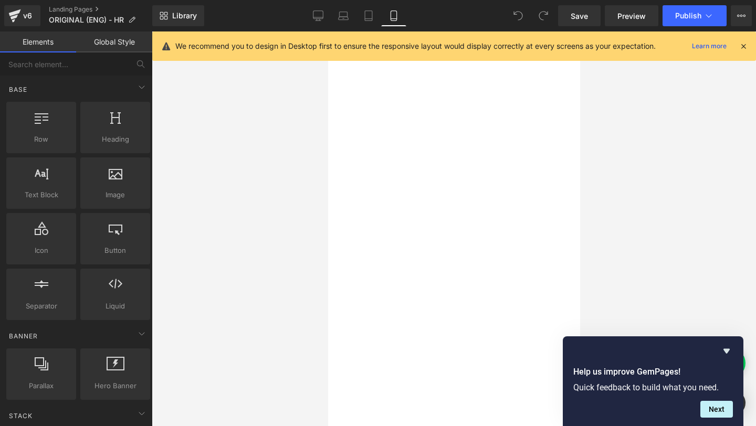 Image resolution: width=756 pixels, height=426 pixels. I want to click on a: Global Style, so click(114, 42).